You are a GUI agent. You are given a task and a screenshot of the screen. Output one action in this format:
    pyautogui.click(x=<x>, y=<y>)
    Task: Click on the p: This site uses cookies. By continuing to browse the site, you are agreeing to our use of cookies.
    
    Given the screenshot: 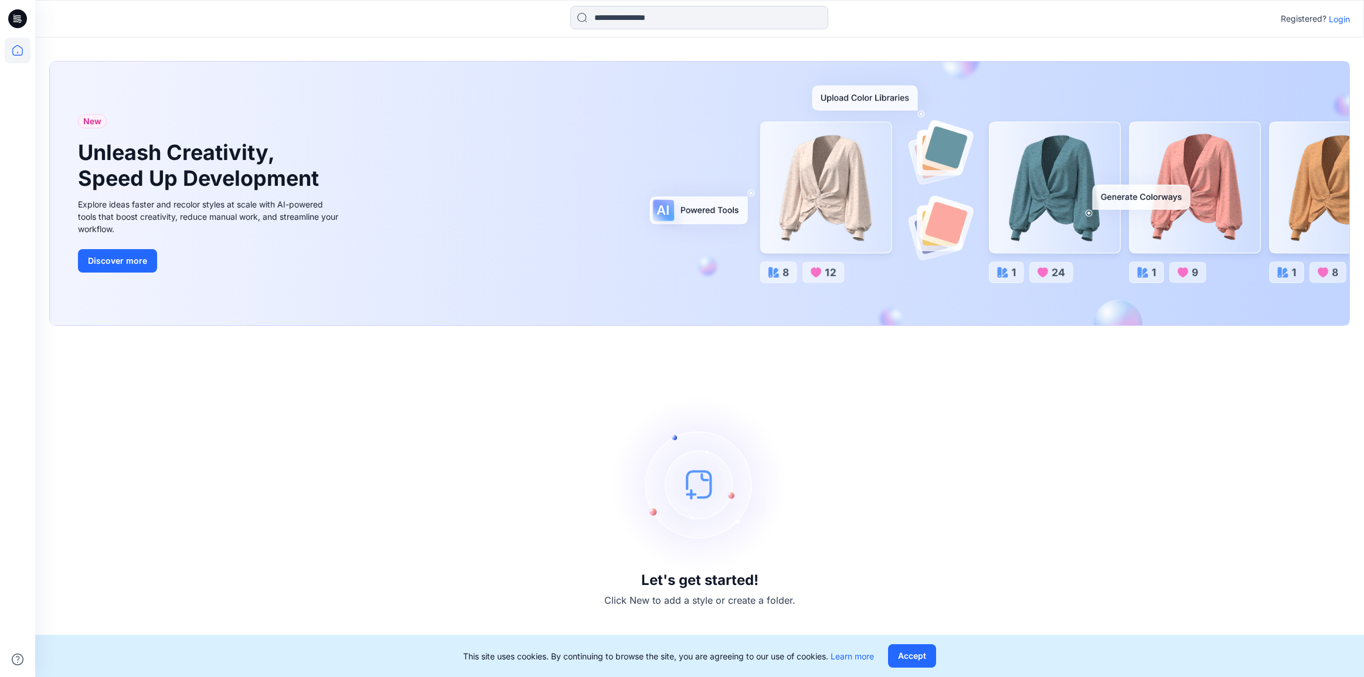 What is the action you would take?
    pyautogui.click(x=668, y=656)
    